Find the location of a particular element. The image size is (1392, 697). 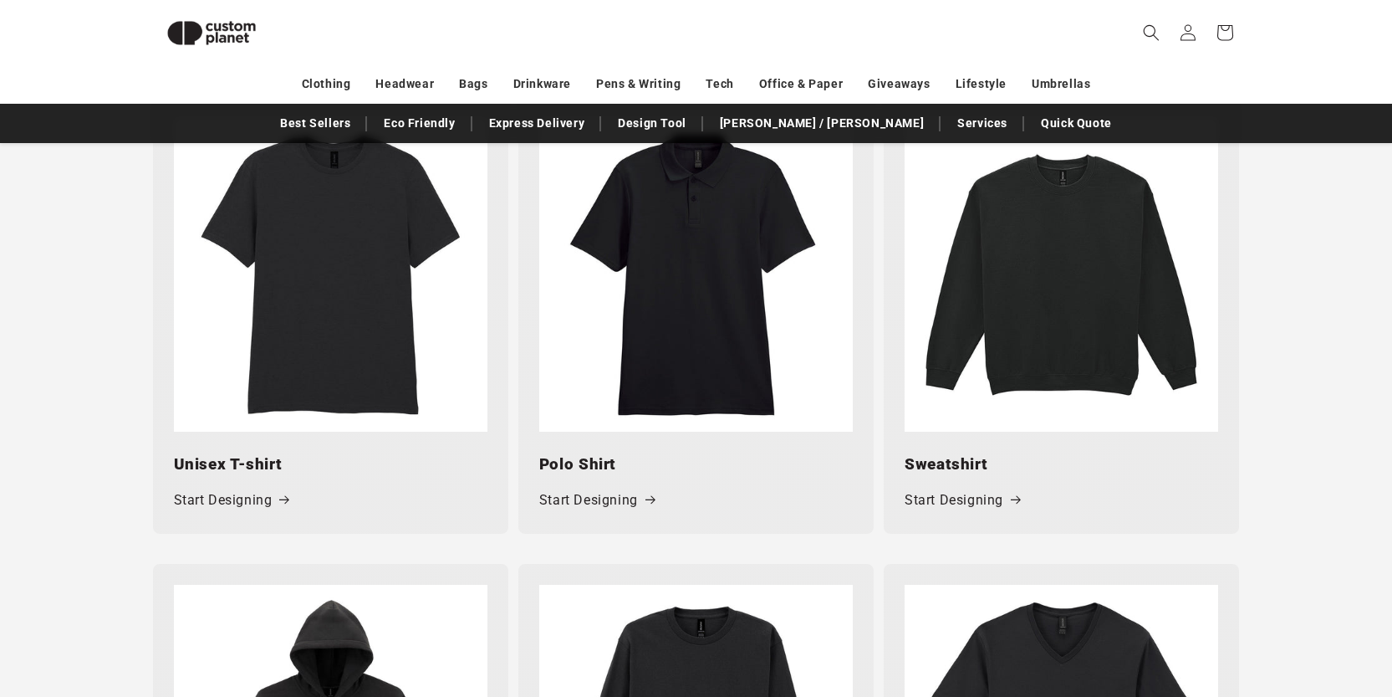

img: Softstyle™ adult ringspun t-shirt is located at coordinates (330, 274).